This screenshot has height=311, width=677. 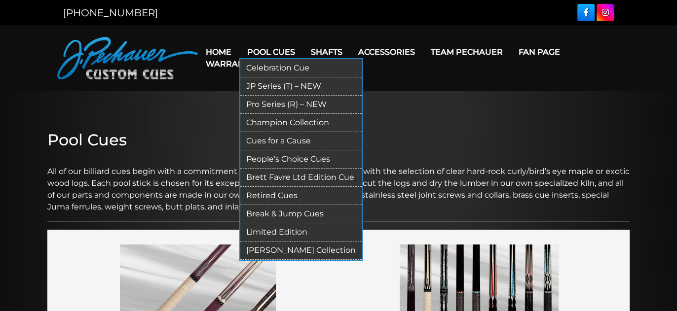 I want to click on a: Home, so click(x=218, y=52).